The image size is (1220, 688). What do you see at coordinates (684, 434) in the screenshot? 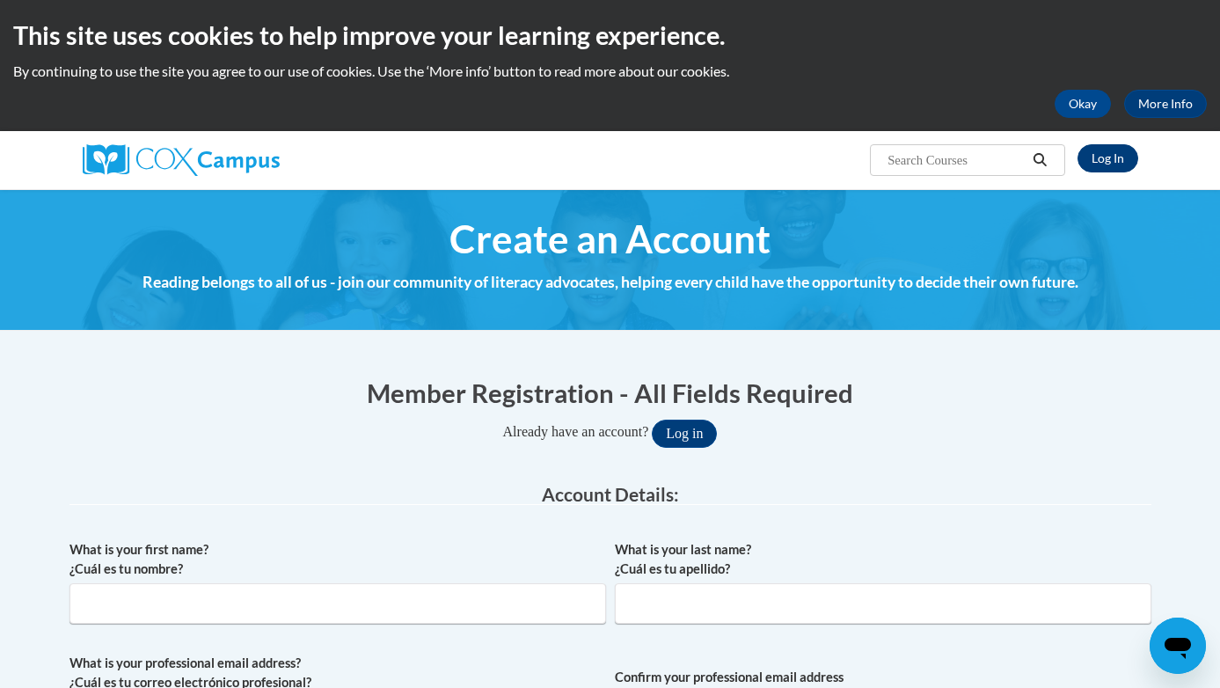
I see `button: Log in` at bounding box center [684, 434].